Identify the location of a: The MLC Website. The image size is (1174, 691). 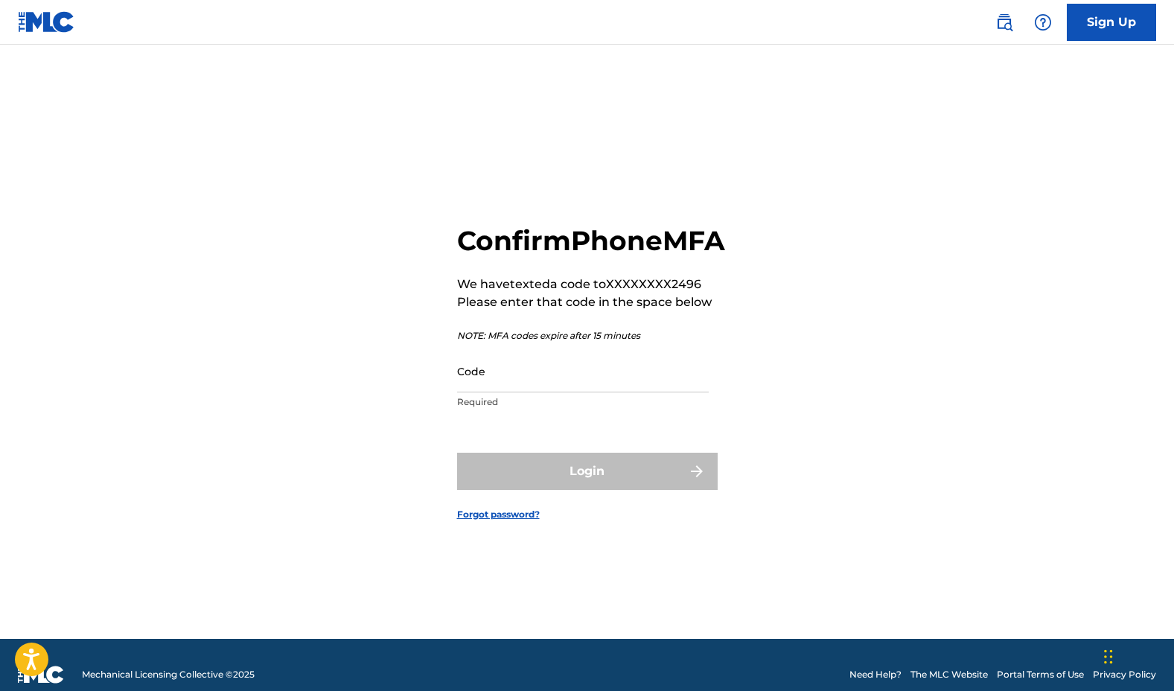
(949, 674).